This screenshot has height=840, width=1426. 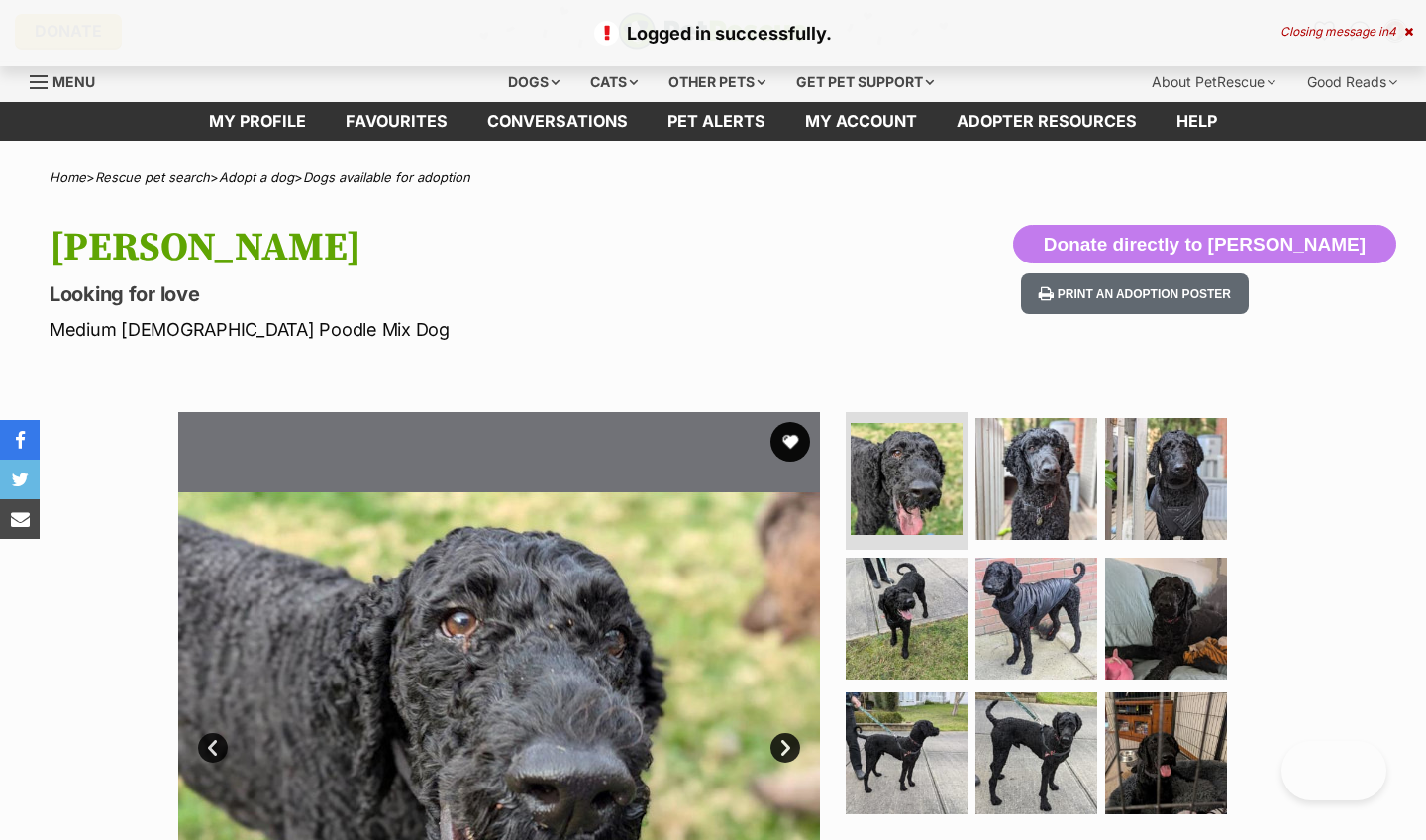 I want to click on a: Menu, so click(x=69, y=80).